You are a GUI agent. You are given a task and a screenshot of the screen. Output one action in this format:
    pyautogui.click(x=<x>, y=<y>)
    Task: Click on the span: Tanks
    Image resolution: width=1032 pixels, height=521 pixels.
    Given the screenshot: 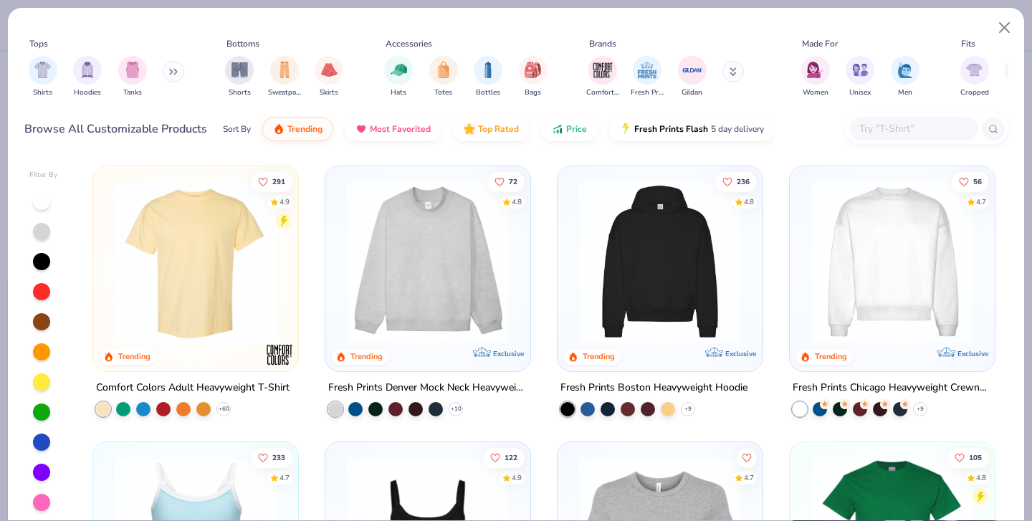 What is the action you would take?
    pyautogui.click(x=133, y=92)
    